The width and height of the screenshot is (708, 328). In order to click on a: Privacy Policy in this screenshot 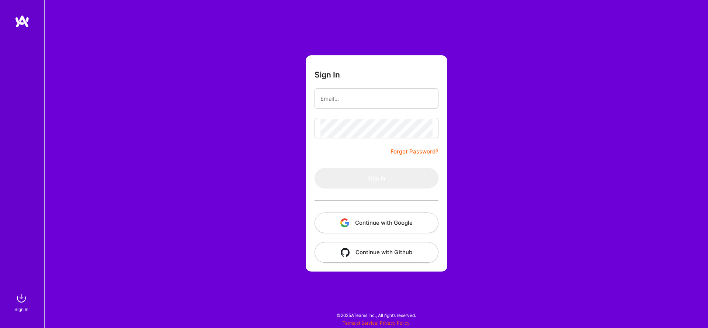, I will do `click(395, 323)`.